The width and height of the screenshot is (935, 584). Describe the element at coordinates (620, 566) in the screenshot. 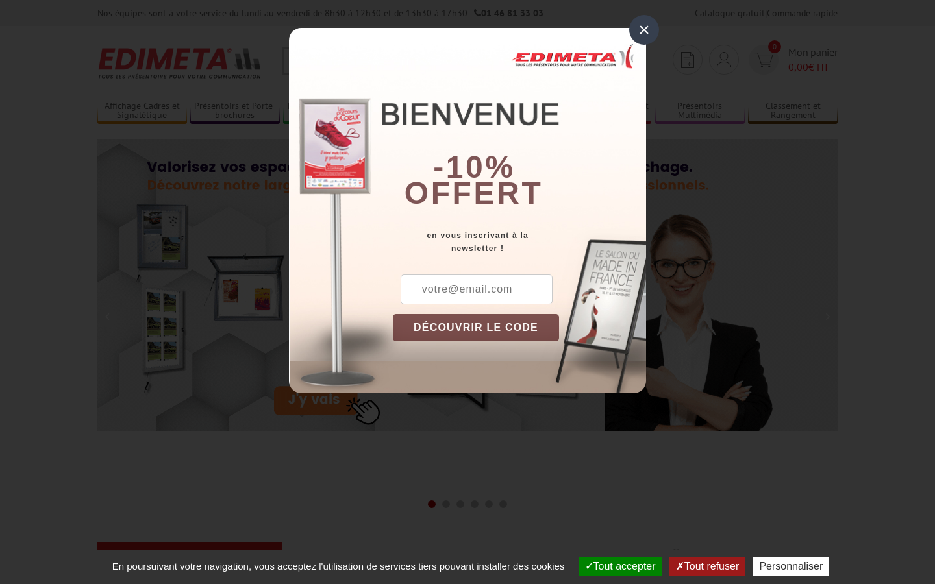

I see `button: Tout accepter` at that location.